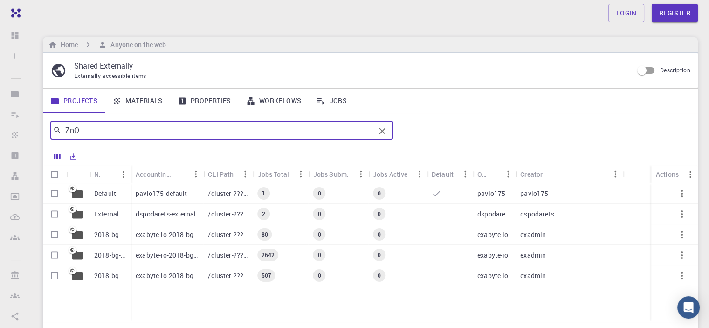  I want to click on a: Workflows, so click(274, 101).